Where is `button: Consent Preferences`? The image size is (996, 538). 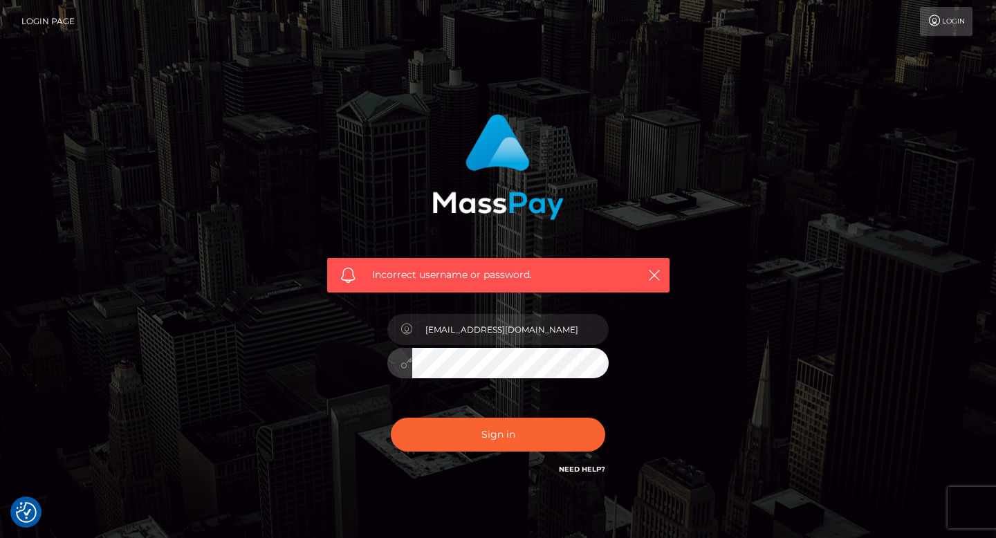 button: Consent Preferences is located at coordinates (26, 512).